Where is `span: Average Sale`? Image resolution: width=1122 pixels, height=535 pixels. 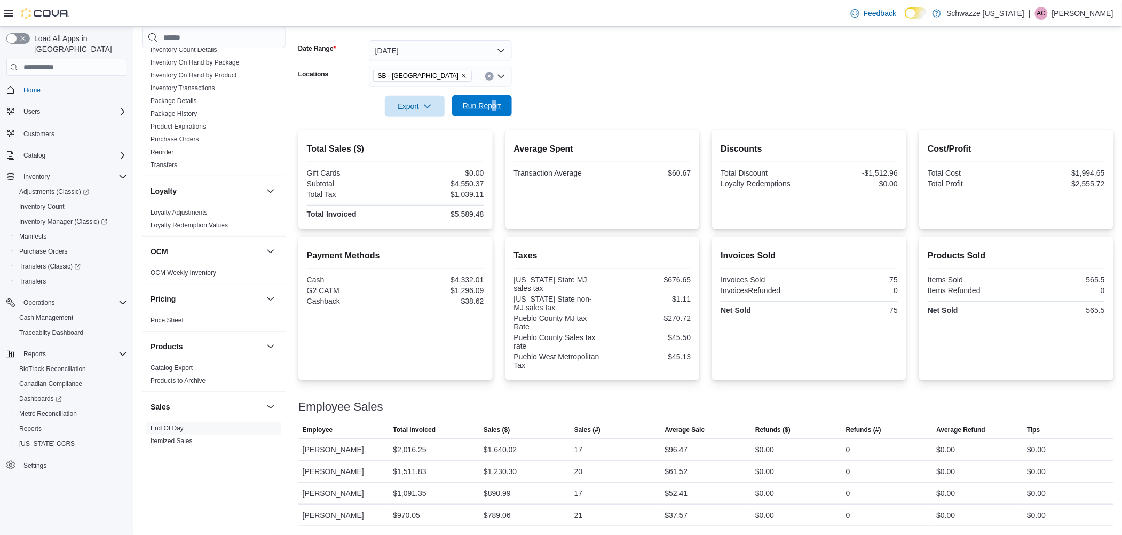 span: Average Sale is located at coordinates (685, 430).